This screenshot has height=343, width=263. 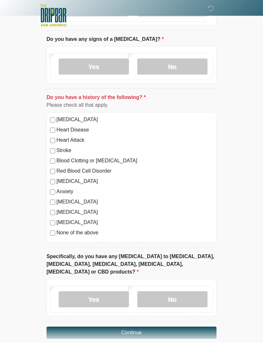 I want to click on input: Anxiety, so click(x=53, y=192).